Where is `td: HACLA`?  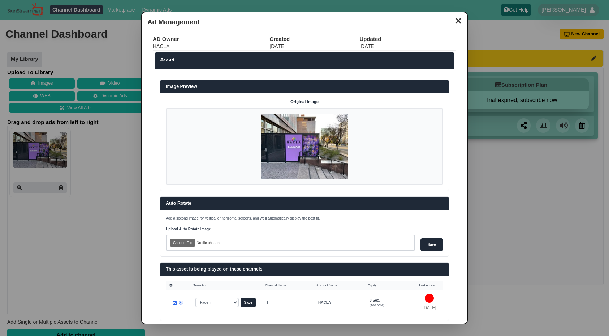 td: HACLA is located at coordinates (211, 46).